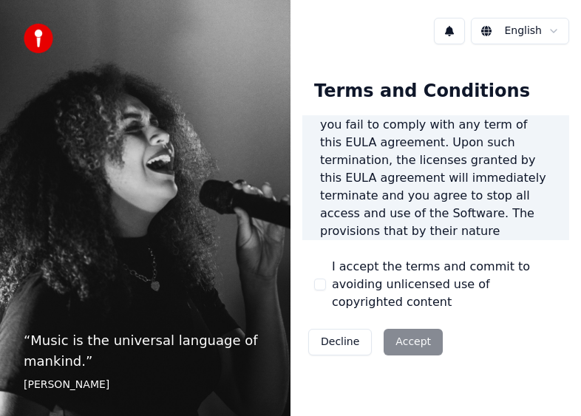 Image resolution: width=581 pixels, height=416 pixels. Describe the element at coordinates (422, 92) in the screenshot. I see `div: Terms and Conditions` at that location.